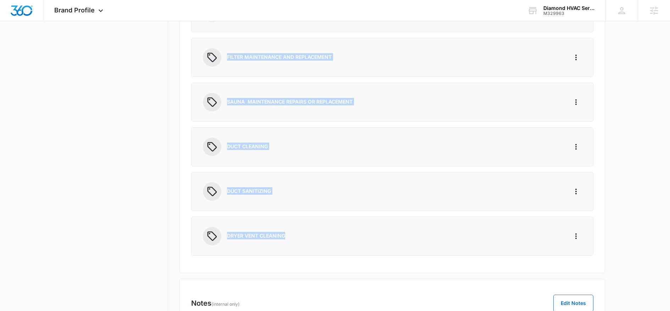 The height and width of the screenshot is (311, 670). What do you see at coordinates (75, 10) in the screenshot?
I see `span: Brand Profile` at bounding box center [75, 10].